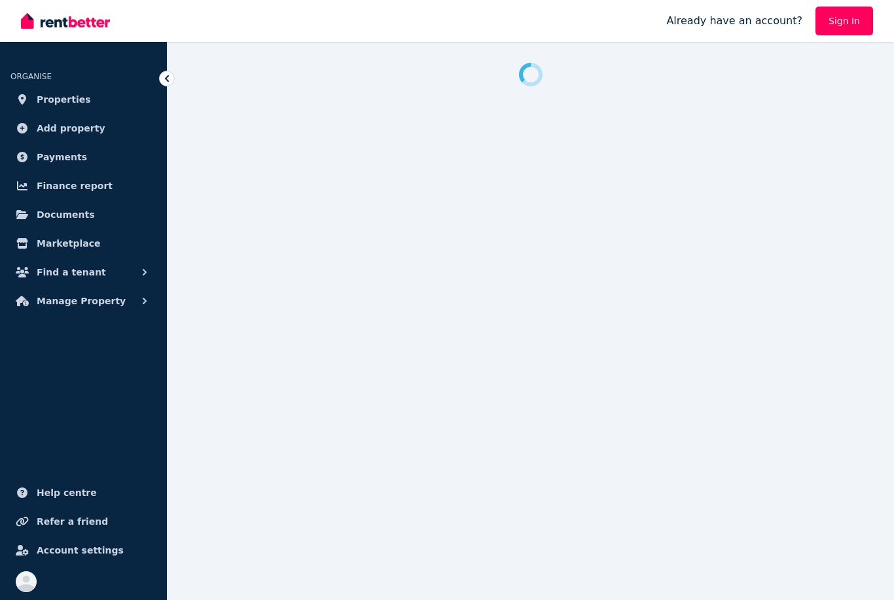 This screenshot has height=600, width=894. What do you see at coordinates (75, 186) in the screenshot?
I see `span: Finance report` at bounding box center [75, 186].